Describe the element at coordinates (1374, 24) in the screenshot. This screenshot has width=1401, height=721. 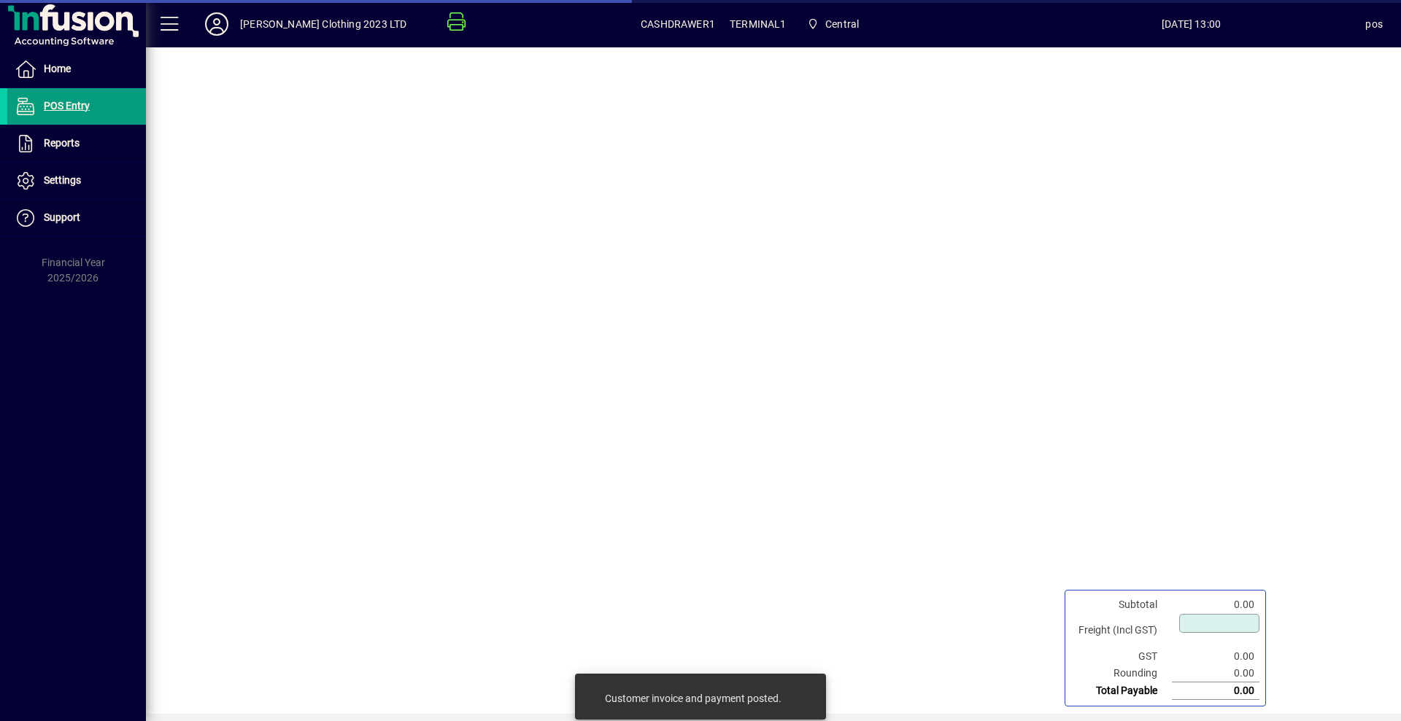
I see `div: pos` at that location.